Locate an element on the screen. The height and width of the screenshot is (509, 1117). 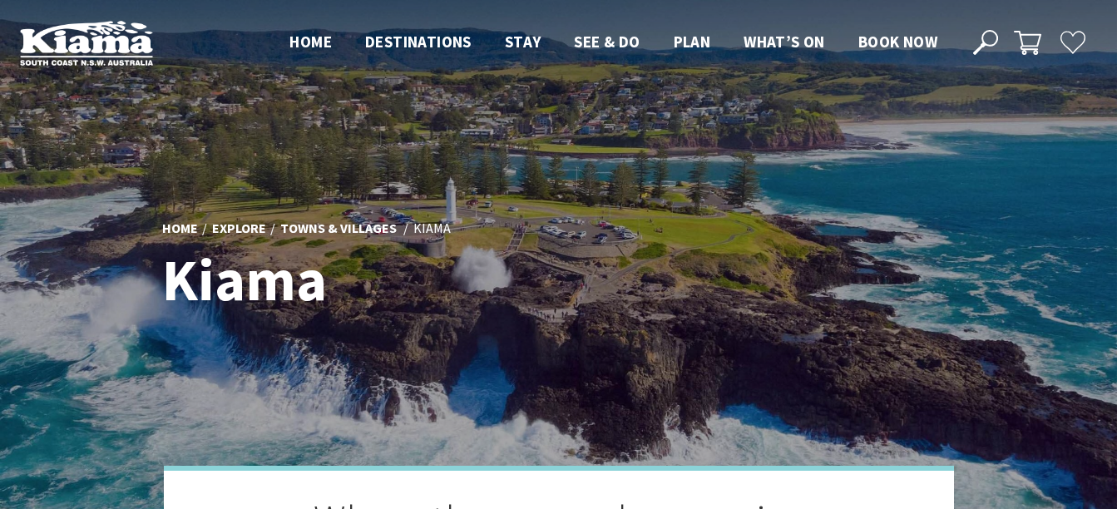
h1: Kiama is located at coordinates (397, 279).